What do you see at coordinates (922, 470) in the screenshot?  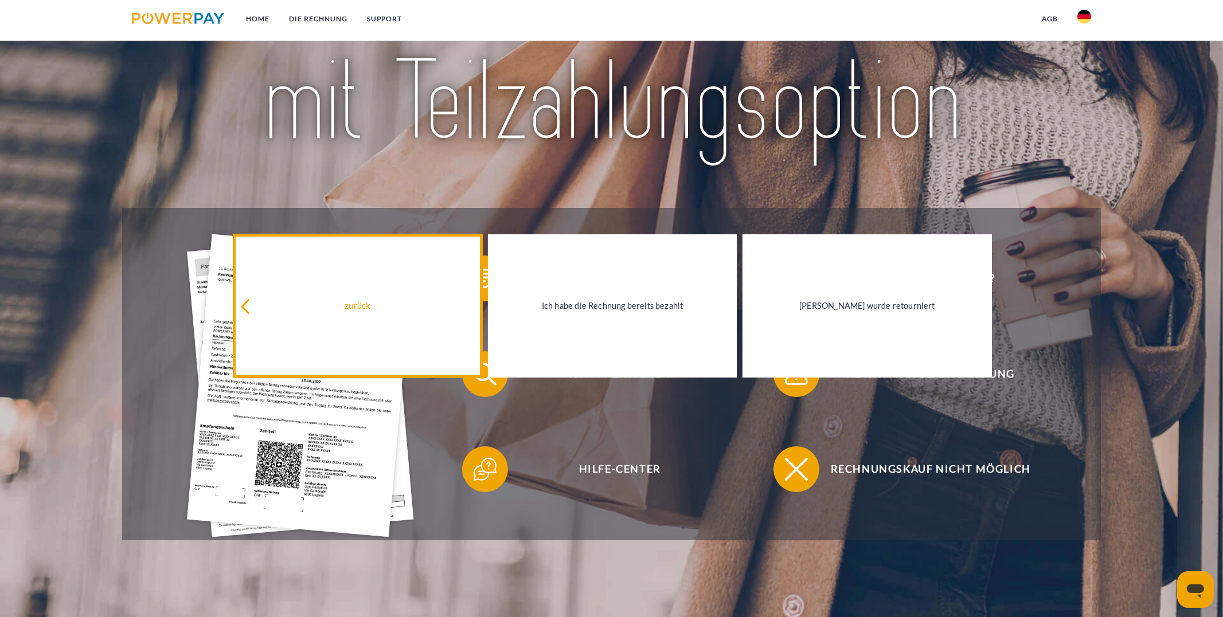 I see `a: Rechnungskauf nicht möglich` at bounding box center [922, 470].